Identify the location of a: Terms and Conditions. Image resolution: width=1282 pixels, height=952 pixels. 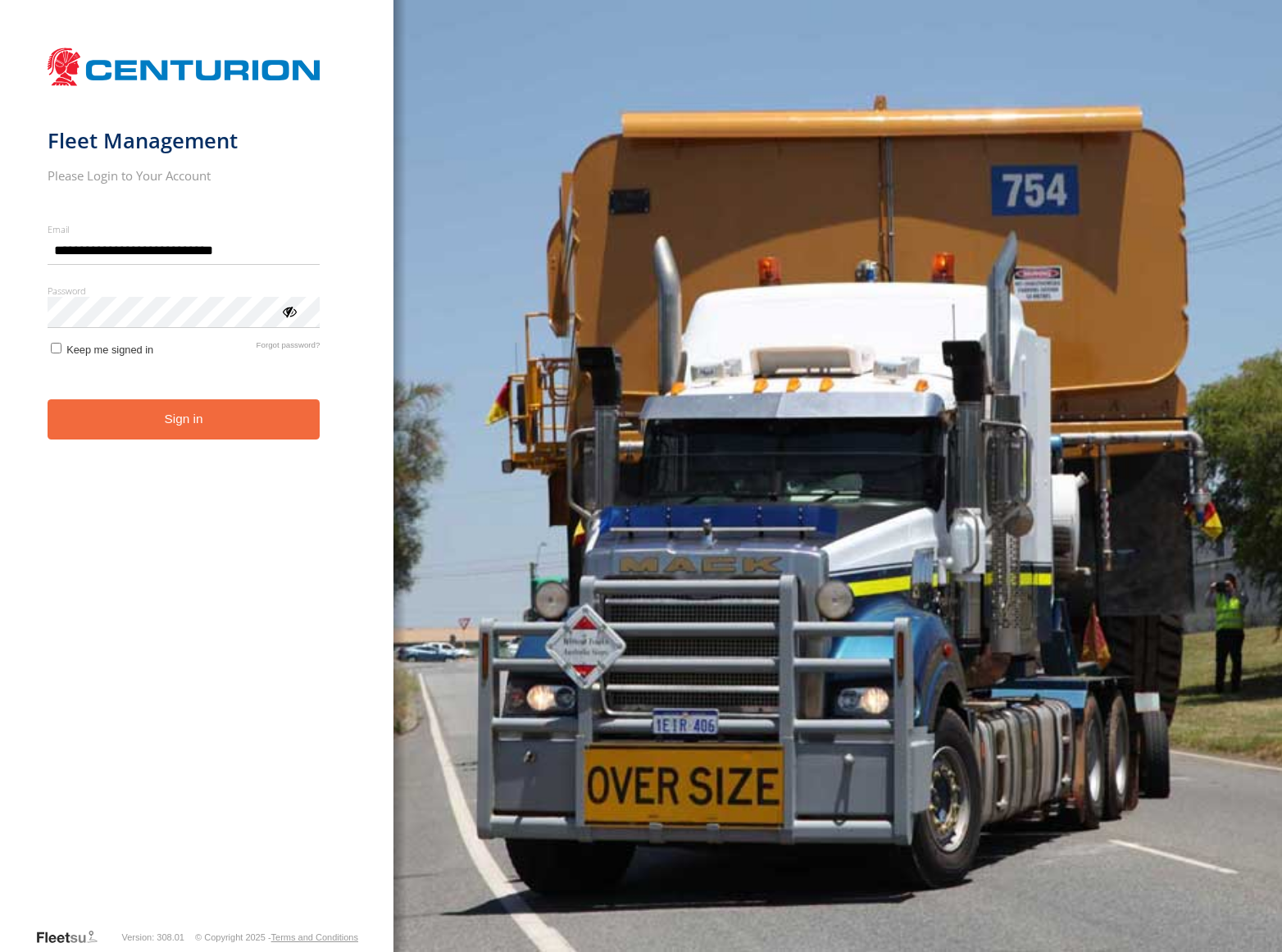
(315, 937).